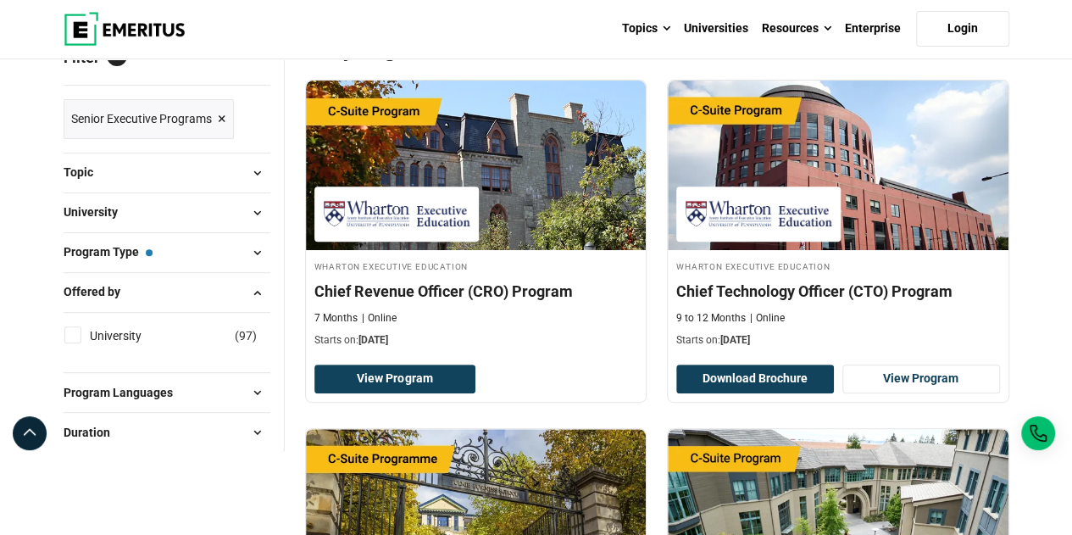  I want to click on button: Offered by, so click(167, 292).